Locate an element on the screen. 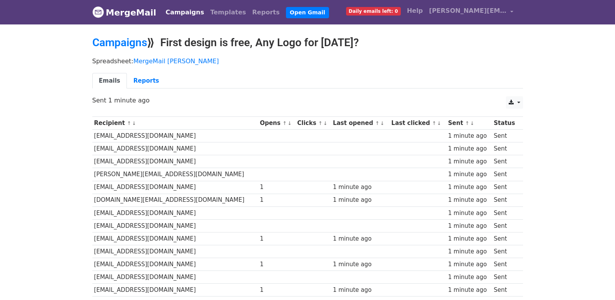 The width and height of the screenshot is (615, 300). p: Spreadsheet: is located at coordinates (308, 61).